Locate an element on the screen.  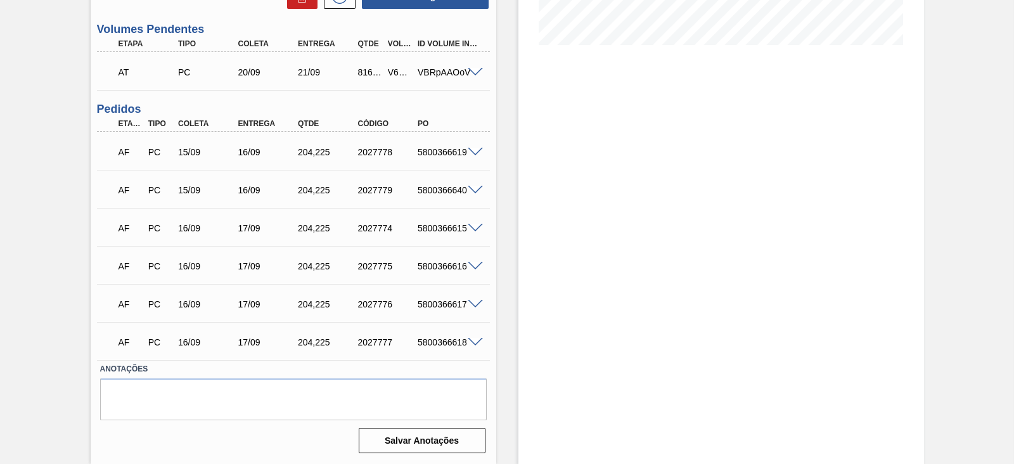
div: PO is located at coordinates (447, 124).